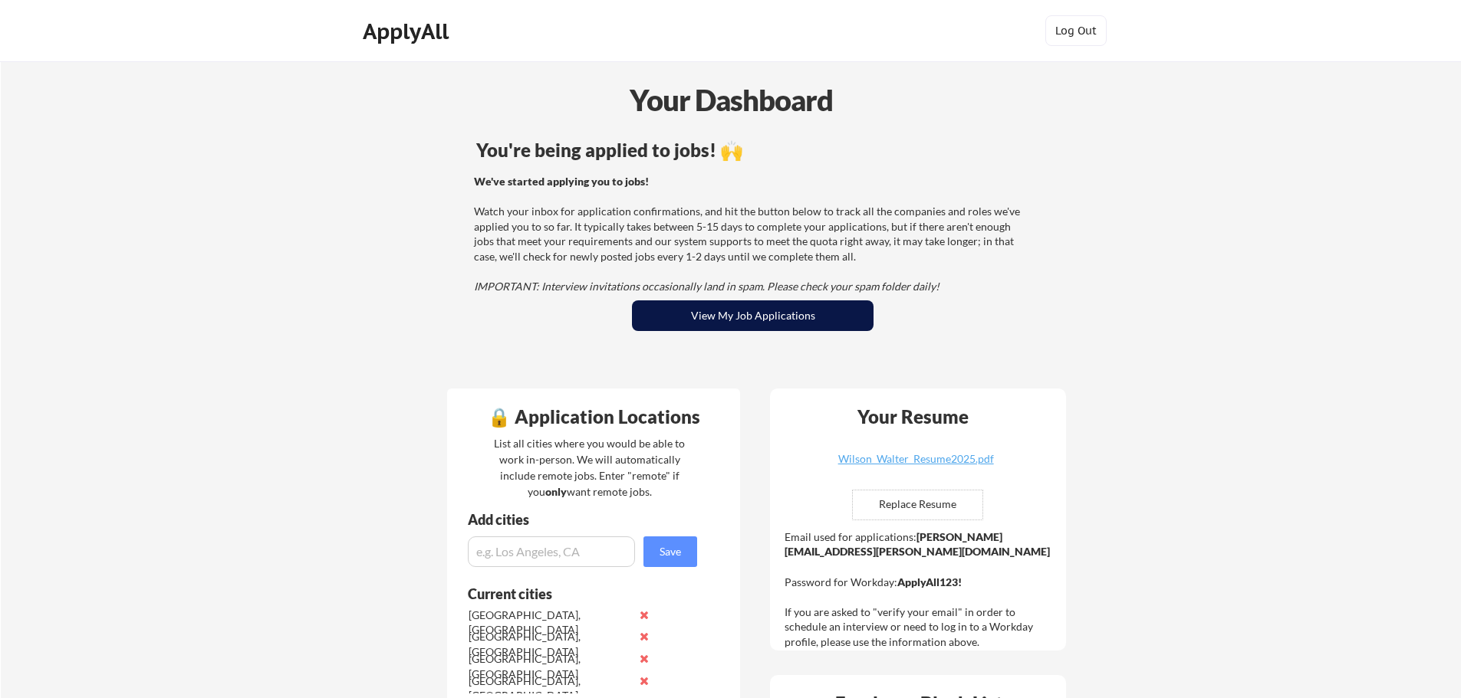  I want to click on div: Current cities, so click(573, 594).